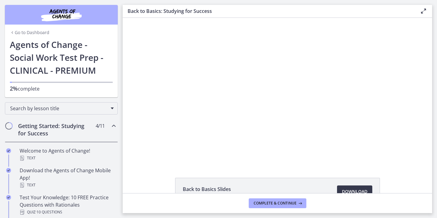 This screenshot has width=437, height=218. Describe the element at coordinates (59, 108) in the screenshot. I see `span: Search by lesson title` at that location.